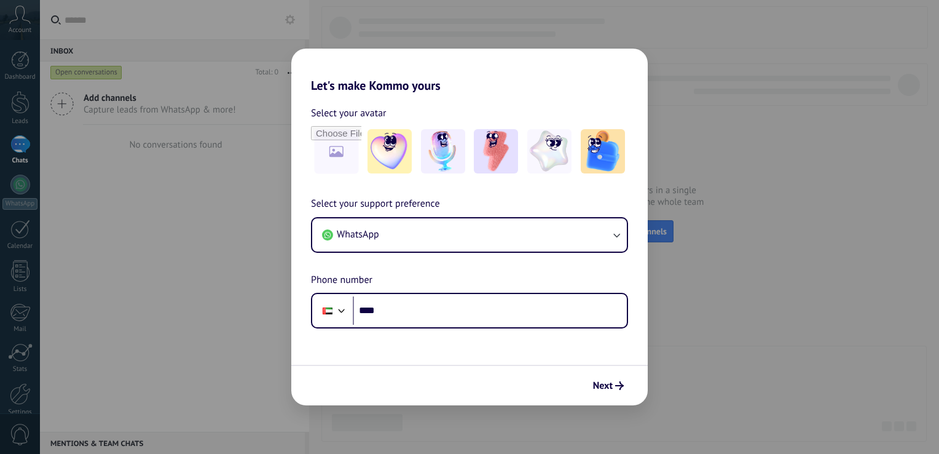 The image size is (939, 454). What do you see at coordinates (470, 235) in the screenshot?
I see `button: WhatsApp` at bounding box center [470, 235].